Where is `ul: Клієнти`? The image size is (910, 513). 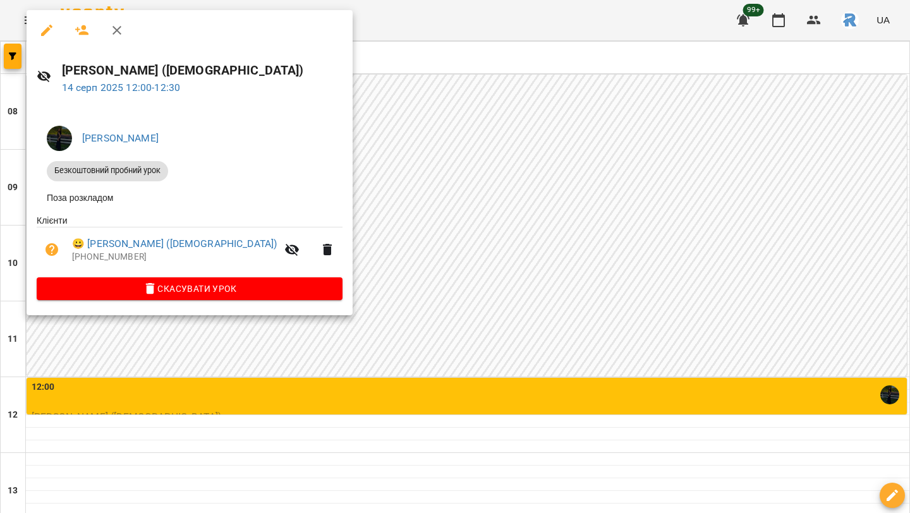
ul: Клієнти is located at coordinates (190, 246).